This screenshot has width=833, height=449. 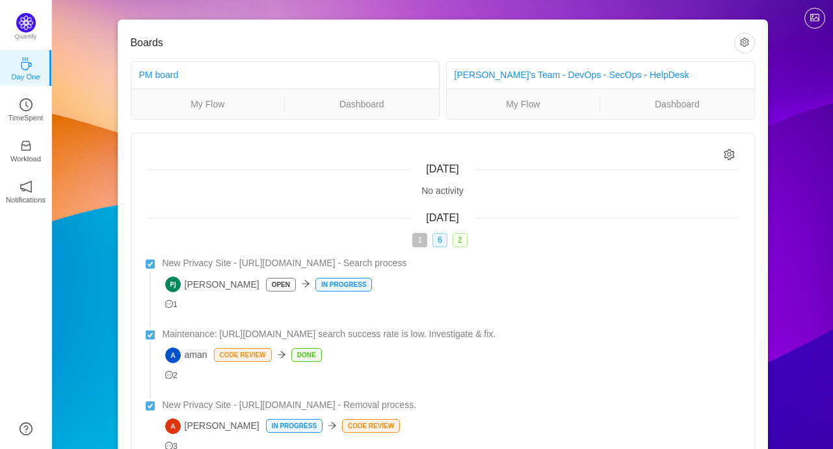 What do you see at coordinates (26, 118) in the screenshot?
I see `p: TimeSpent` at bounding box center [26, 118].